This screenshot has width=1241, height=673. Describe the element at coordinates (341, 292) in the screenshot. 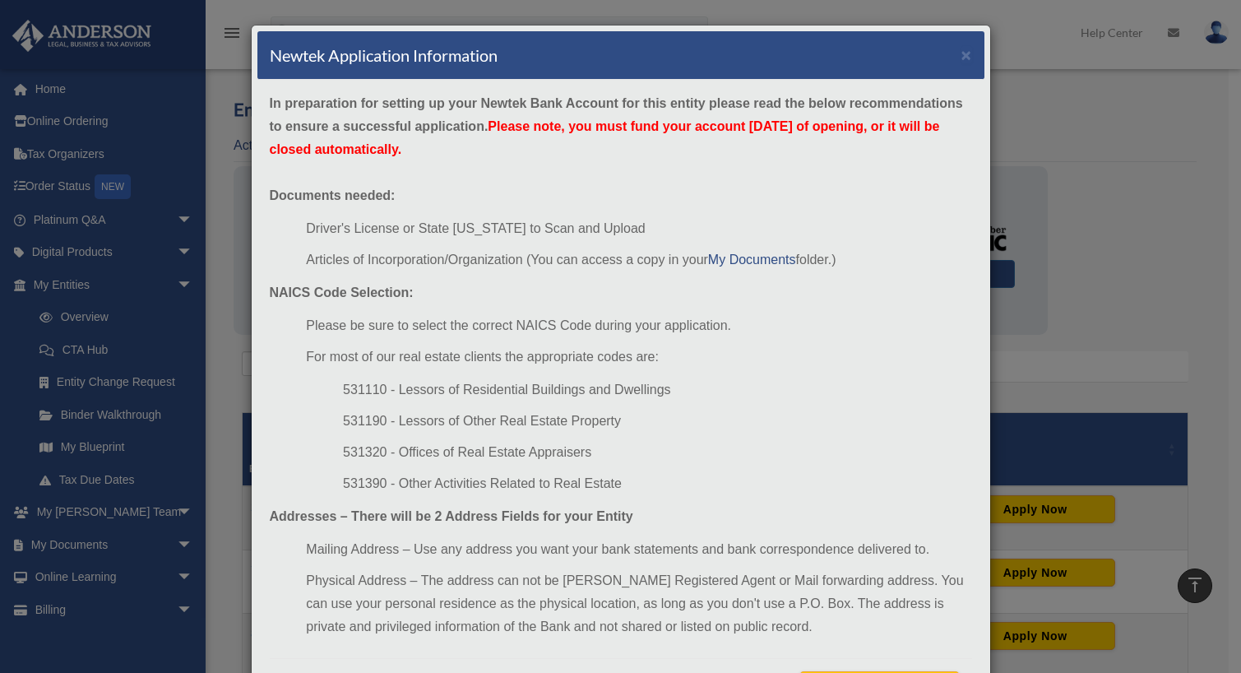

I see `strong: NAICS Code Selection:` at that location.